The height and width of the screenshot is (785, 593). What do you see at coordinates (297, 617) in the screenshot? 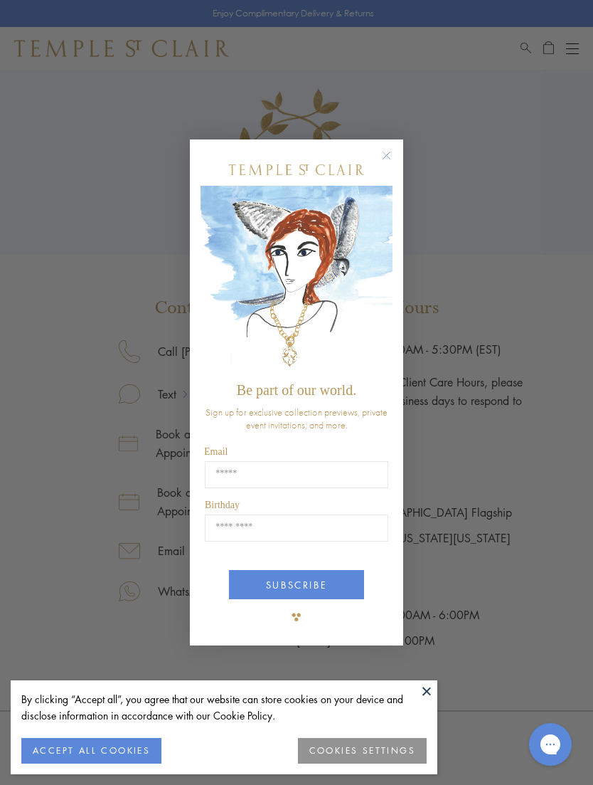
I see `img: TSC` at bounding box center [297, 617].